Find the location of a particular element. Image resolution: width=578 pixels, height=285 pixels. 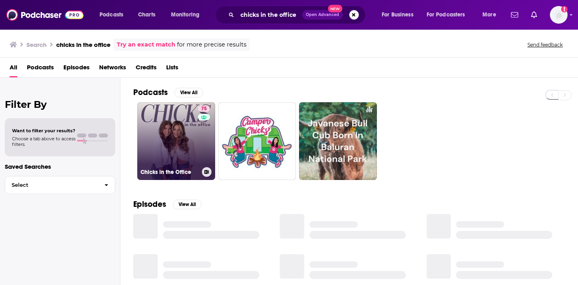

span: Choose a tab above to access filters. is located at coordinates (44, 142).